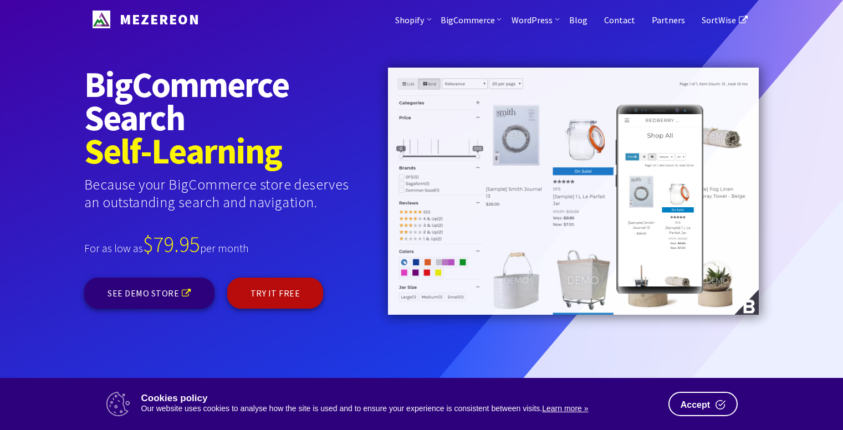  What do you see at coordinates (210, 151) in the screenshot?
I see `span: r` at bounding box center [210, 151].